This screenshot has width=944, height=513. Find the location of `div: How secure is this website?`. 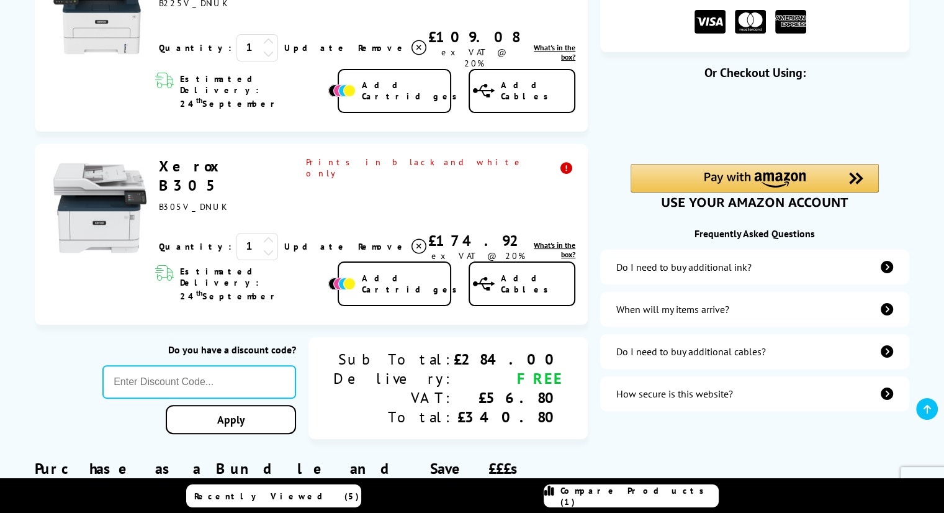

div: How secure is this website? is located at coordinates (675, 394).